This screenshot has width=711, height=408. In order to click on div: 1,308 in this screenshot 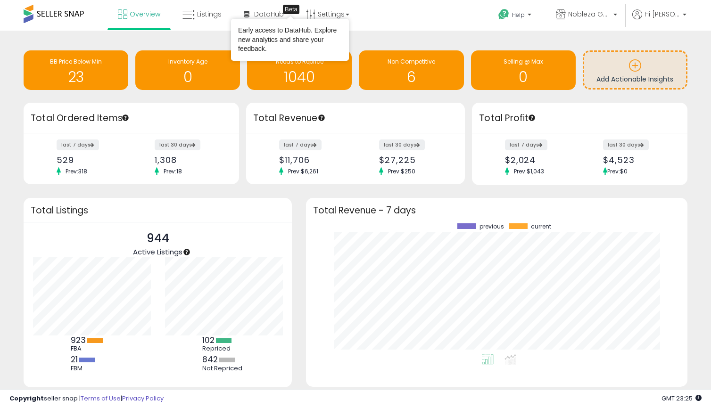, I will do `click(189, 160)`.